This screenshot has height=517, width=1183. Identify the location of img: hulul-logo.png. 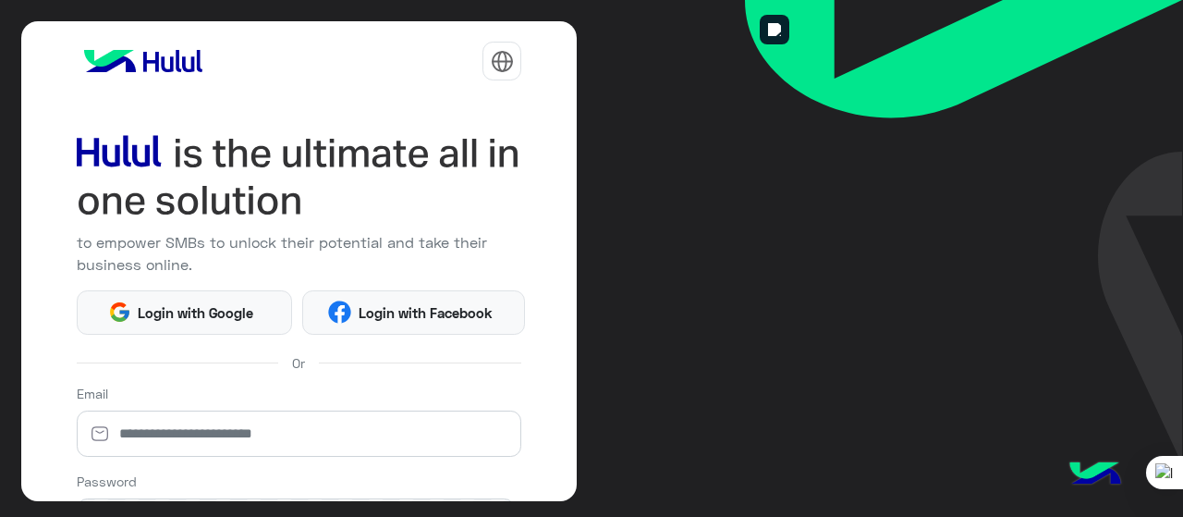
(1095, 475).